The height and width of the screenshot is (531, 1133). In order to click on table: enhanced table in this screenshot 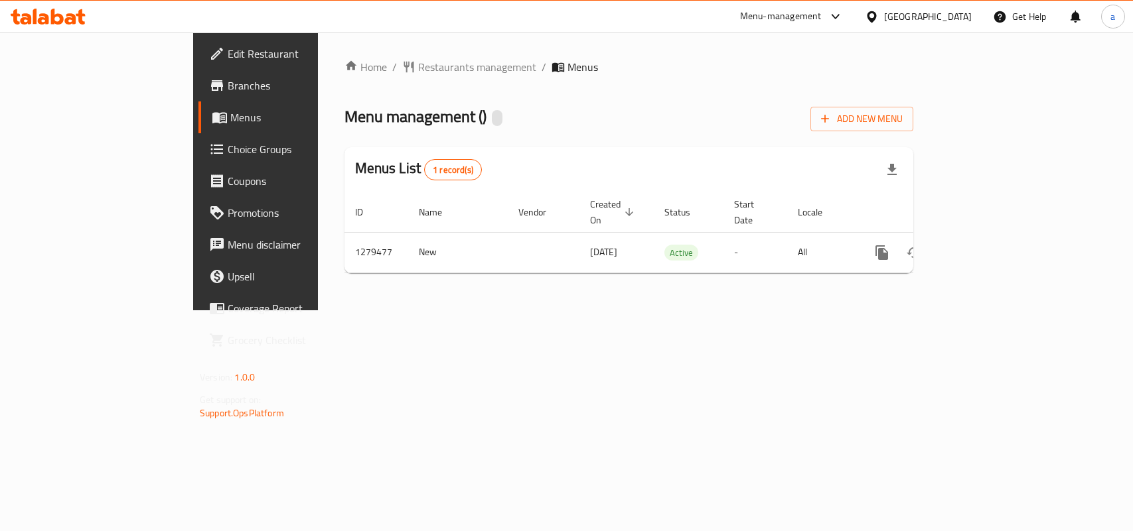, I will do `click(674, 233)`.